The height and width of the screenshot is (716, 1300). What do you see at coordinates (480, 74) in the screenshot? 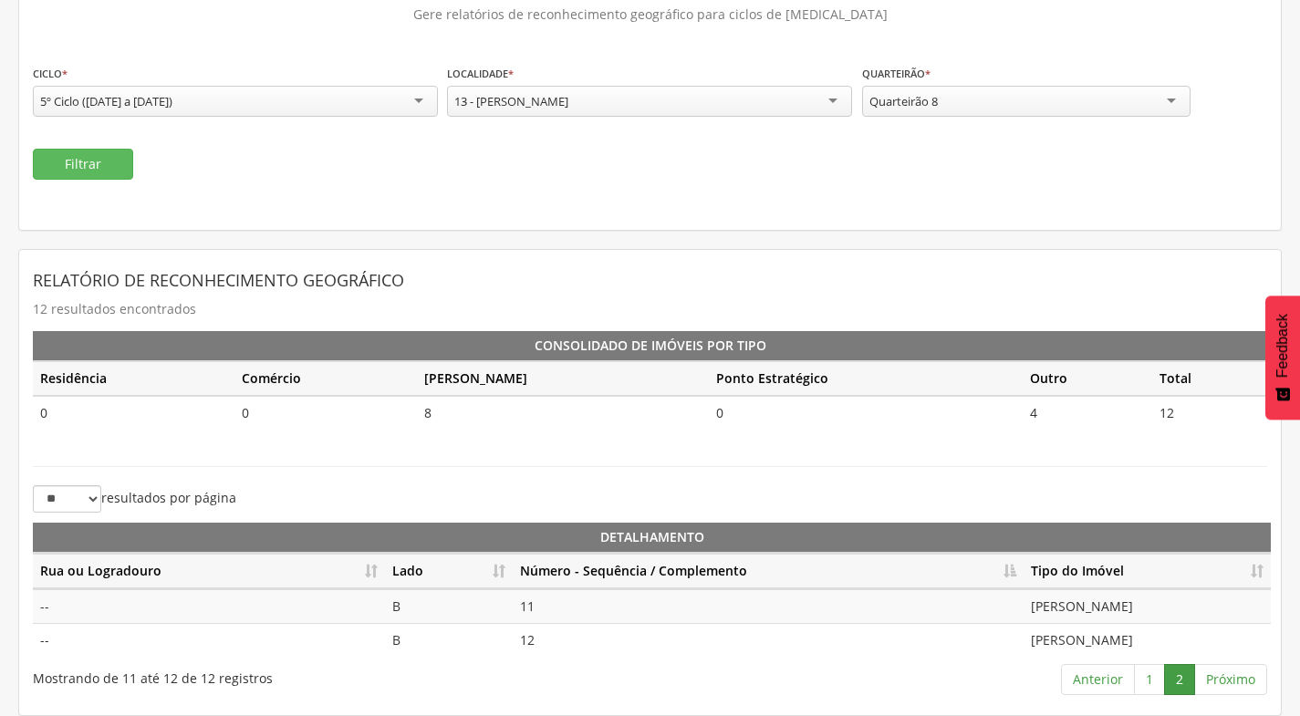
I see `label: Localidade` at bounding box center [480, 74].